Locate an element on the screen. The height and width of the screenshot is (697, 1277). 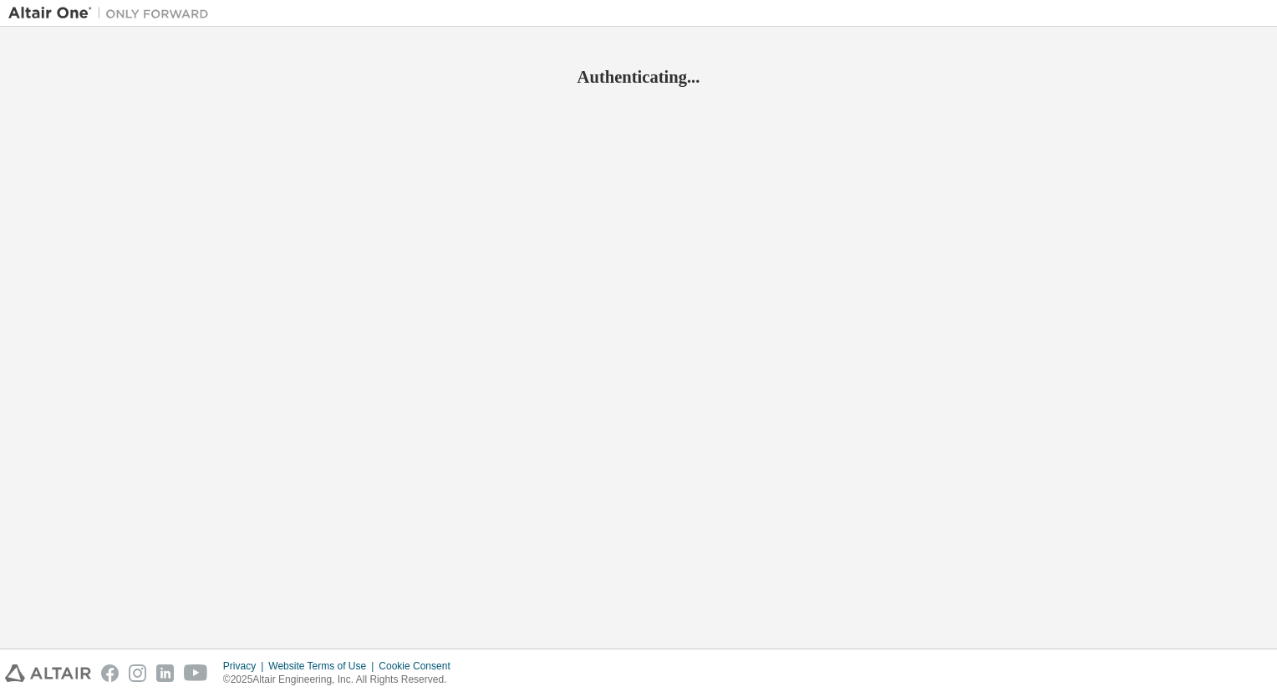
img: instagram.svg is located at coordinates (137, 673).